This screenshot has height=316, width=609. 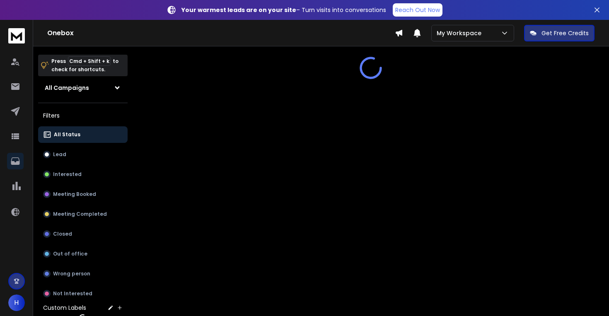 I want to click on h3: Custom Labels, so click(x=65, y=308).